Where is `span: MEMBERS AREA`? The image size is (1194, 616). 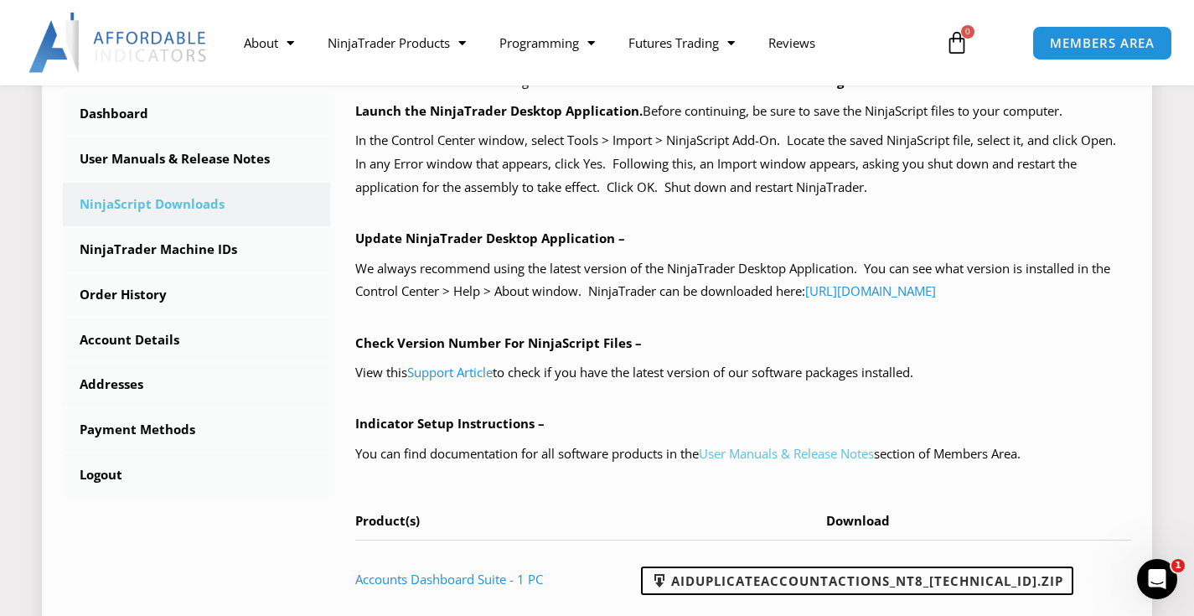
span: MEMBERS AREA is located at coordinates (1102, 43).